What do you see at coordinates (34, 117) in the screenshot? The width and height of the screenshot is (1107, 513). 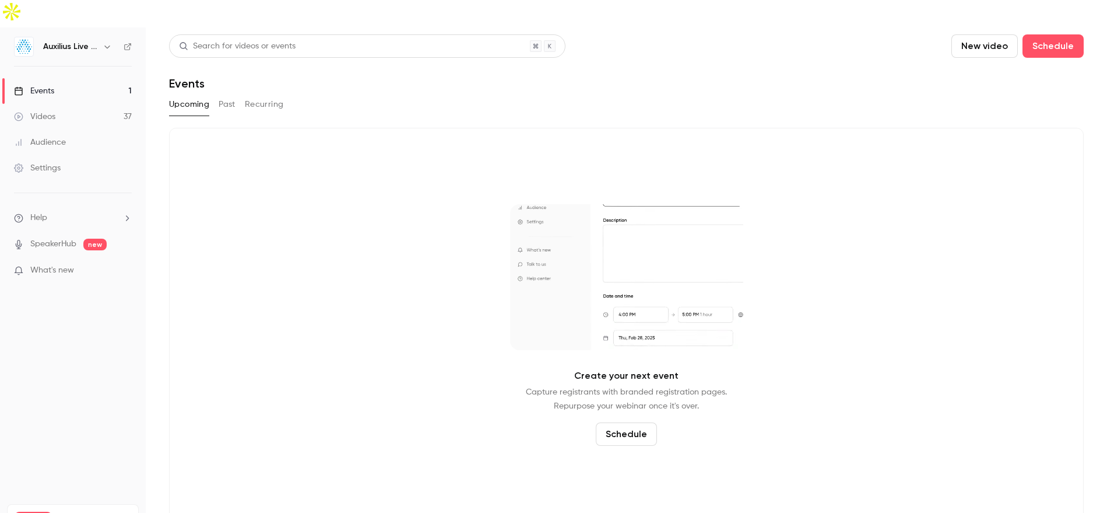 I see `div: Videos` at bounding box center [34, 117].